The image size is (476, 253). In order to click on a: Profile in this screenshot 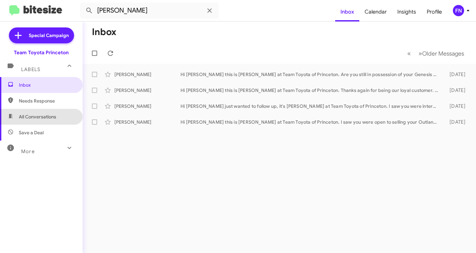, I will do `click(435, 12)`.